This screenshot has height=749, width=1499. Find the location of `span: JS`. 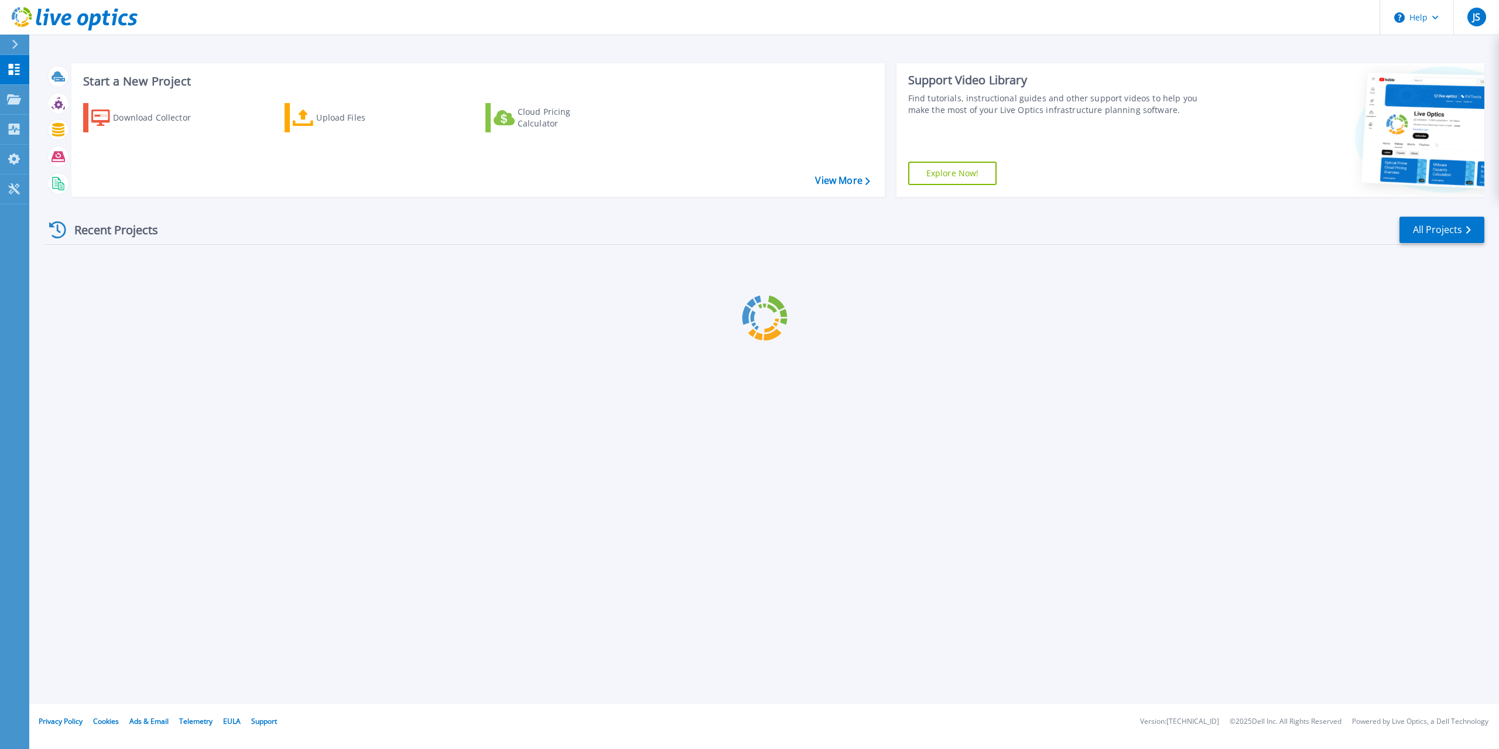

span: JS is located at coordinates (1476, 17).